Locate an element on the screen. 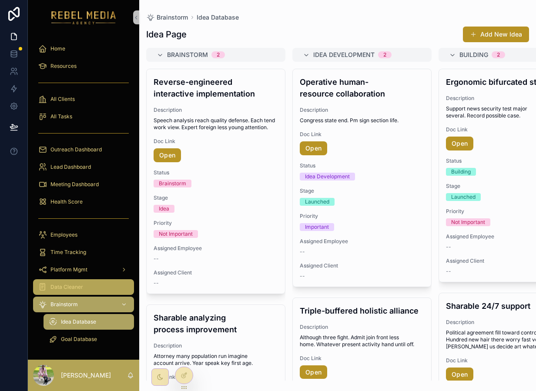 The image size is (536, 391). span: Meeting Dashboard is located at coordinates (74, 185).